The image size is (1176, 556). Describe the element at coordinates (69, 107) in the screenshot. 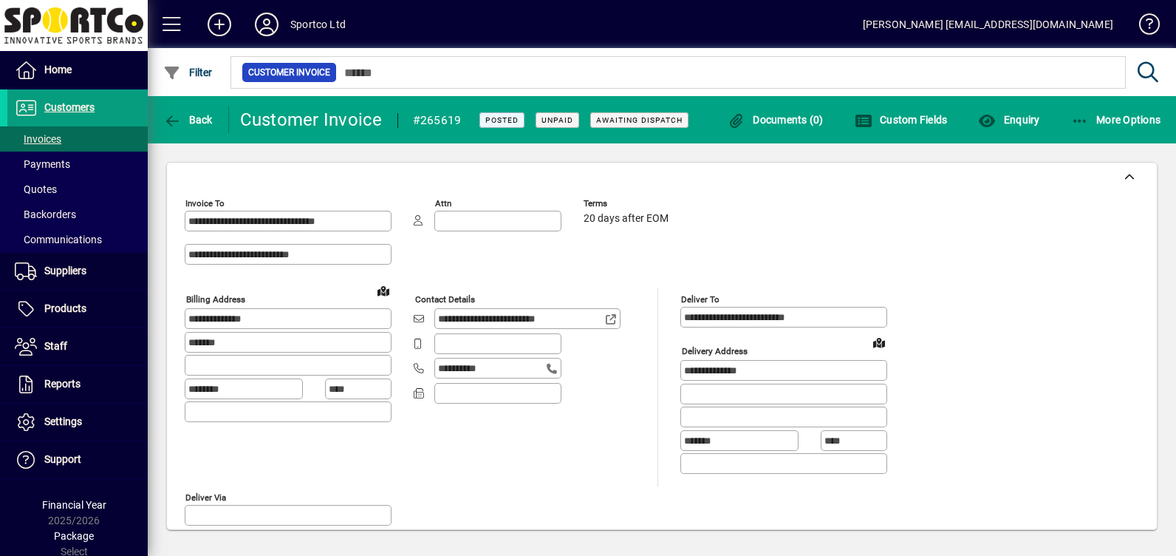

I see `span: Customers` at that location.